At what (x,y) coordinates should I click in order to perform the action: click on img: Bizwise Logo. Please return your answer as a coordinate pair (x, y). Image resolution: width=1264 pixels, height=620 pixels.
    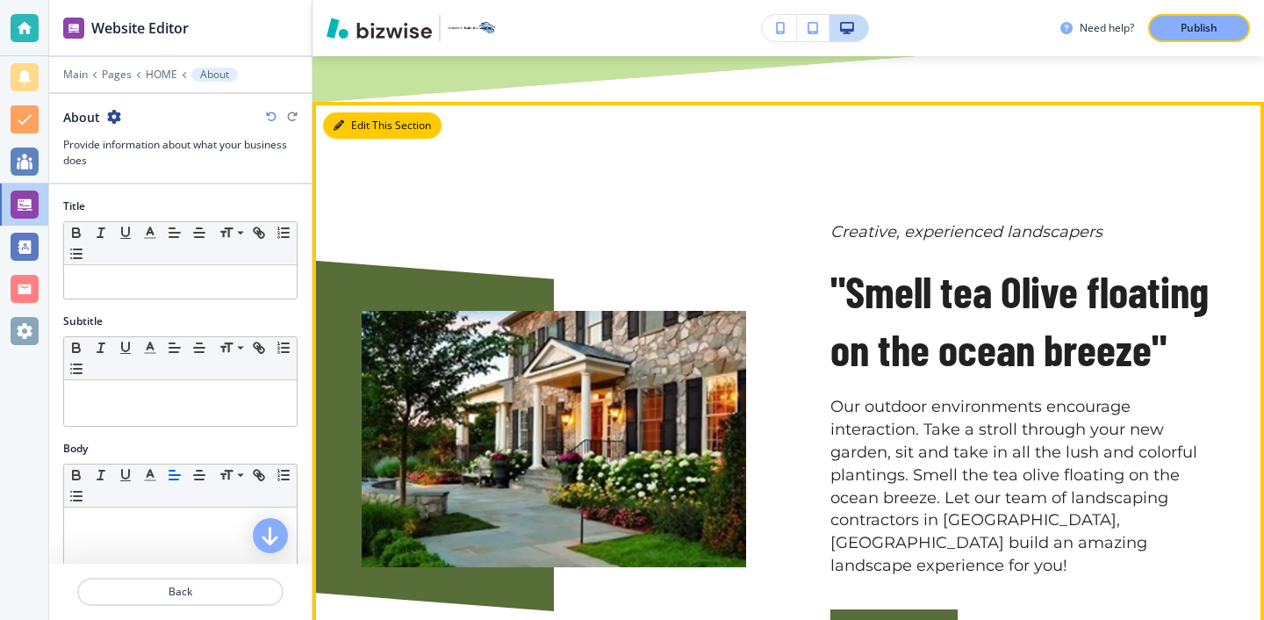
    Looking at the image, I should click on (379, 28).